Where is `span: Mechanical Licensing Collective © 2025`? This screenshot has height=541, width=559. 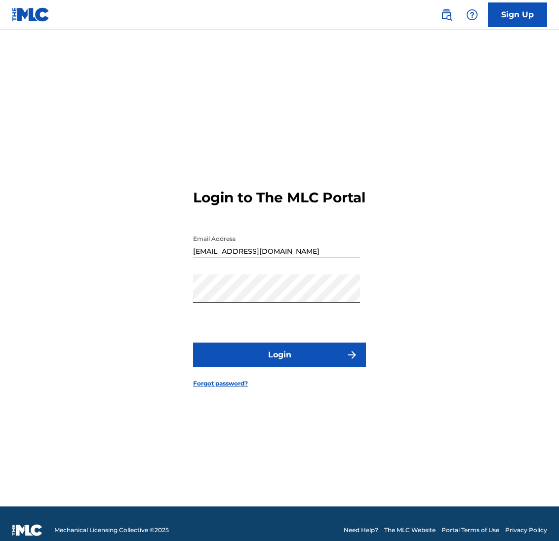 span: Mechanical Licensing Collective © 2025 is located at coordinates (112, 530).